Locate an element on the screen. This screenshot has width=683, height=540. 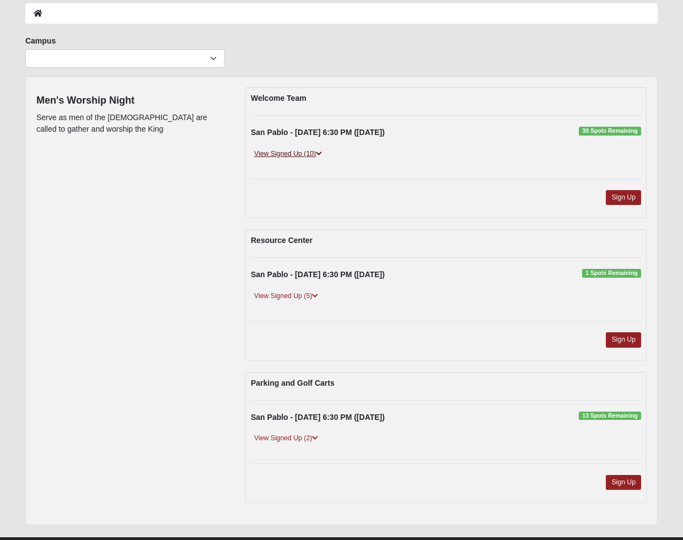
a: View Signed Up (2) is located at coordinates (286, 438).